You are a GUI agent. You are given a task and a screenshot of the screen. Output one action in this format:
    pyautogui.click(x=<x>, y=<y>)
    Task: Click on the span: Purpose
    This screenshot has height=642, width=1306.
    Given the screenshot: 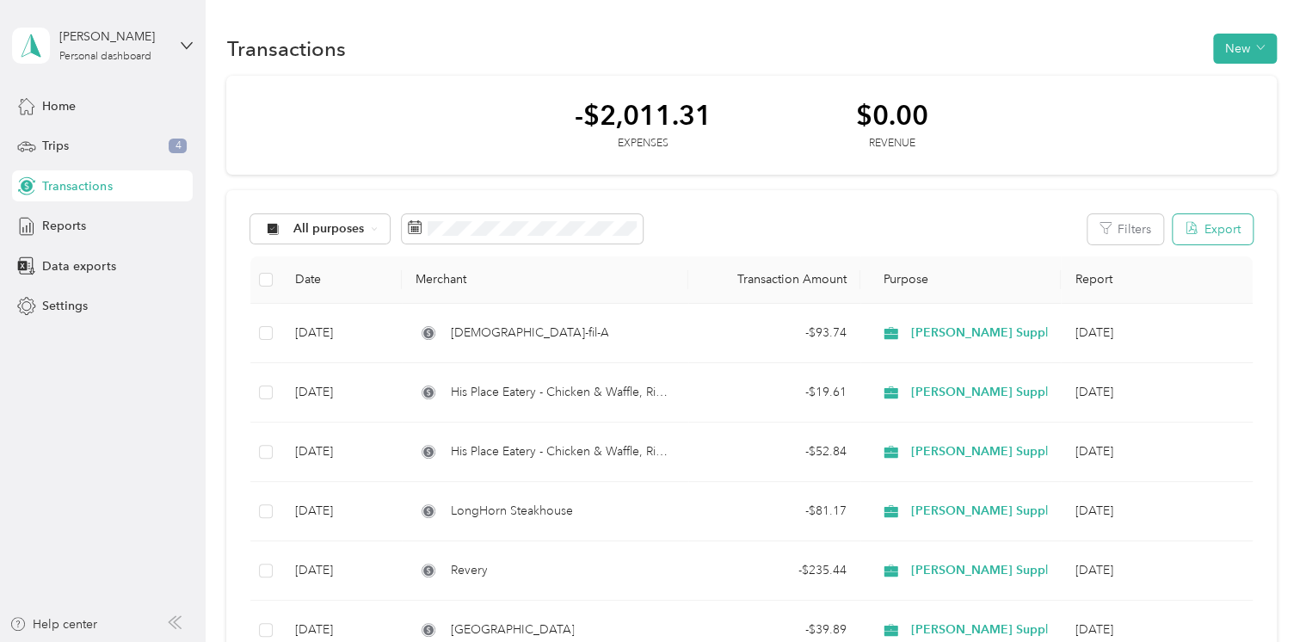 What is the action you would take?
    pyautogui.click(x=901, y=279)
    